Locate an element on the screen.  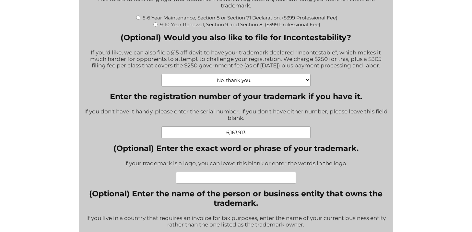
label: (Optional) Enter the name of the person or business entity that owns the trademark. is located at coordinates (236, 198).